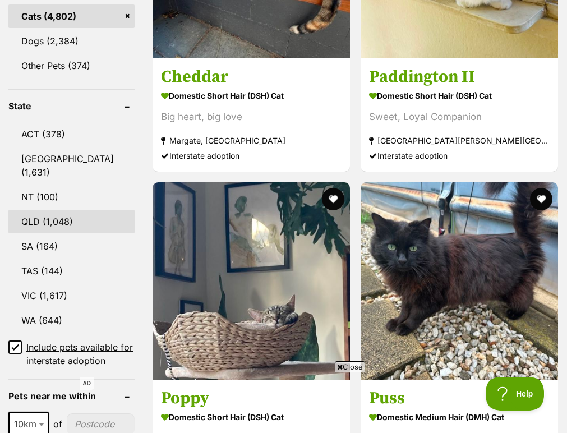 The width and height of the screenshot is (567, 433). What do you see at coordinates (71, 16) in the screenshot?
I see `a: Cats (4,802)` at bounding box center [71, 16].